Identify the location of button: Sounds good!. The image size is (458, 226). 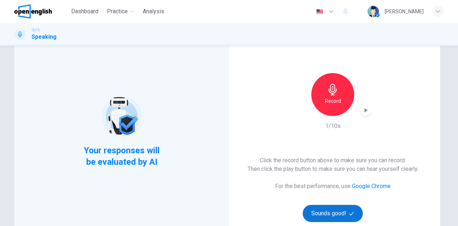
(333, 213).